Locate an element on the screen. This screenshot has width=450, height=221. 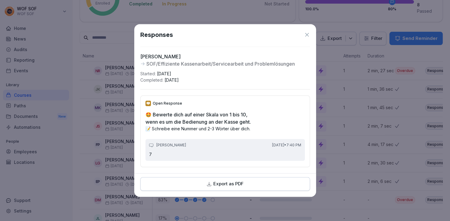
p: SOF/Effiziente Kassenarbeit/Servicearbeit und Problemlösungen is located at coordinates (221, 64).